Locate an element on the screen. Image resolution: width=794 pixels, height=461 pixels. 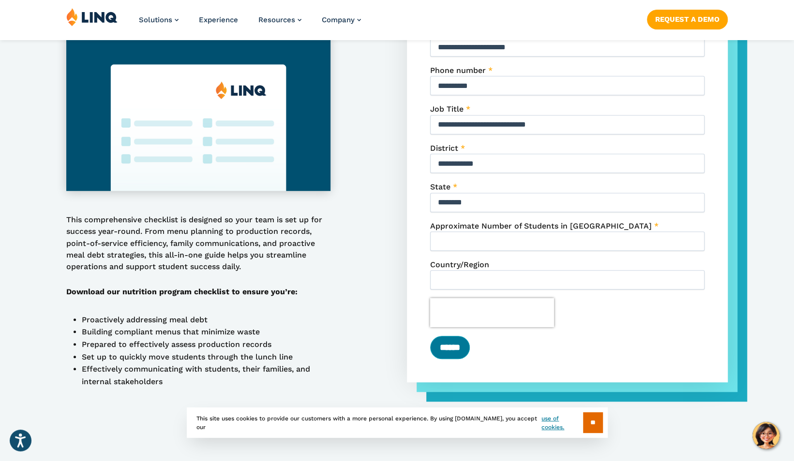
button: Hello, have a question? Let’s chat. is located at coordinates (766, 436).